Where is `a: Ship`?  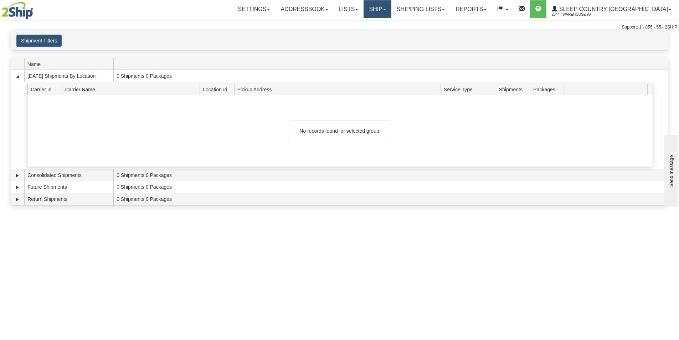 a: Ship is located at coordinates (377, 9).